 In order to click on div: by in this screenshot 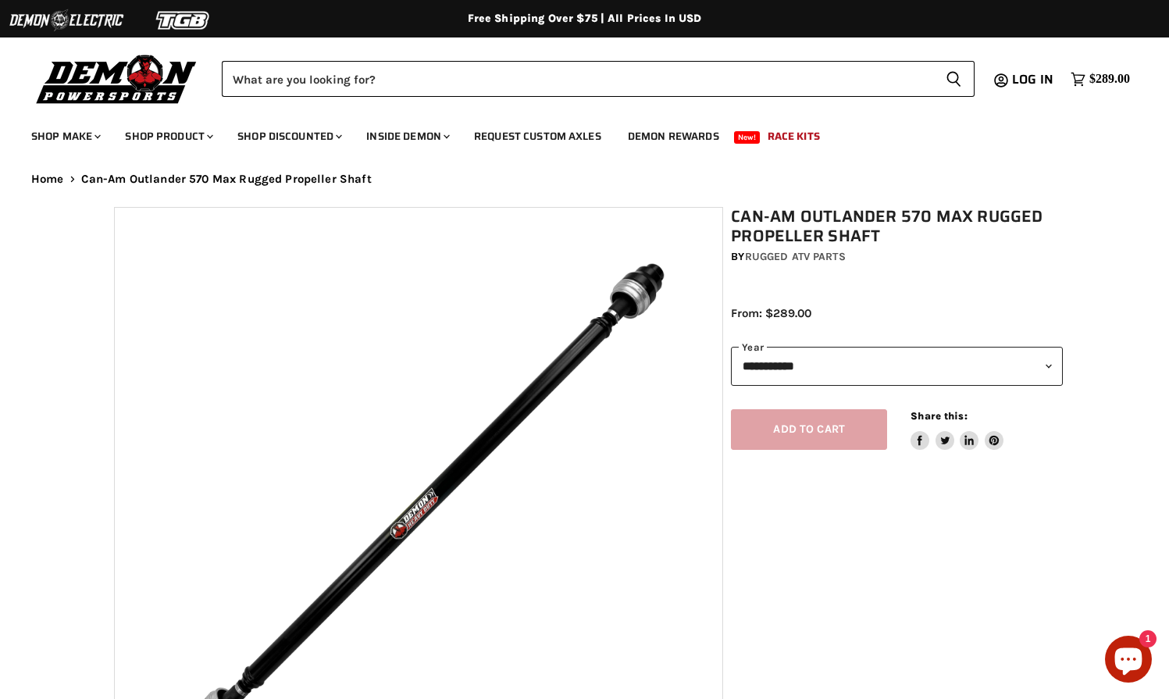, I will do `click(897, 257)`.